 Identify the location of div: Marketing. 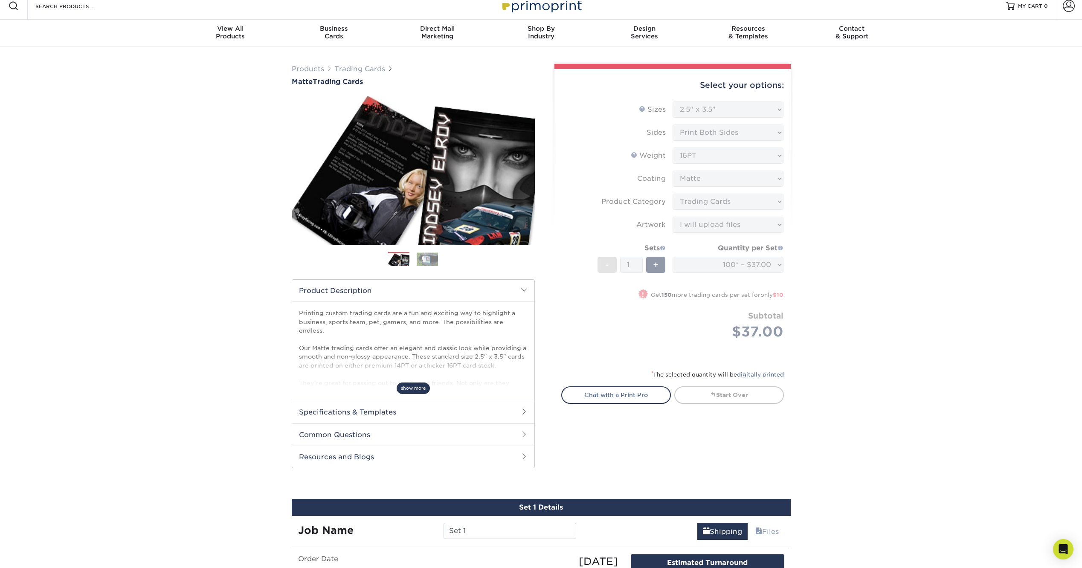
(437, 32).